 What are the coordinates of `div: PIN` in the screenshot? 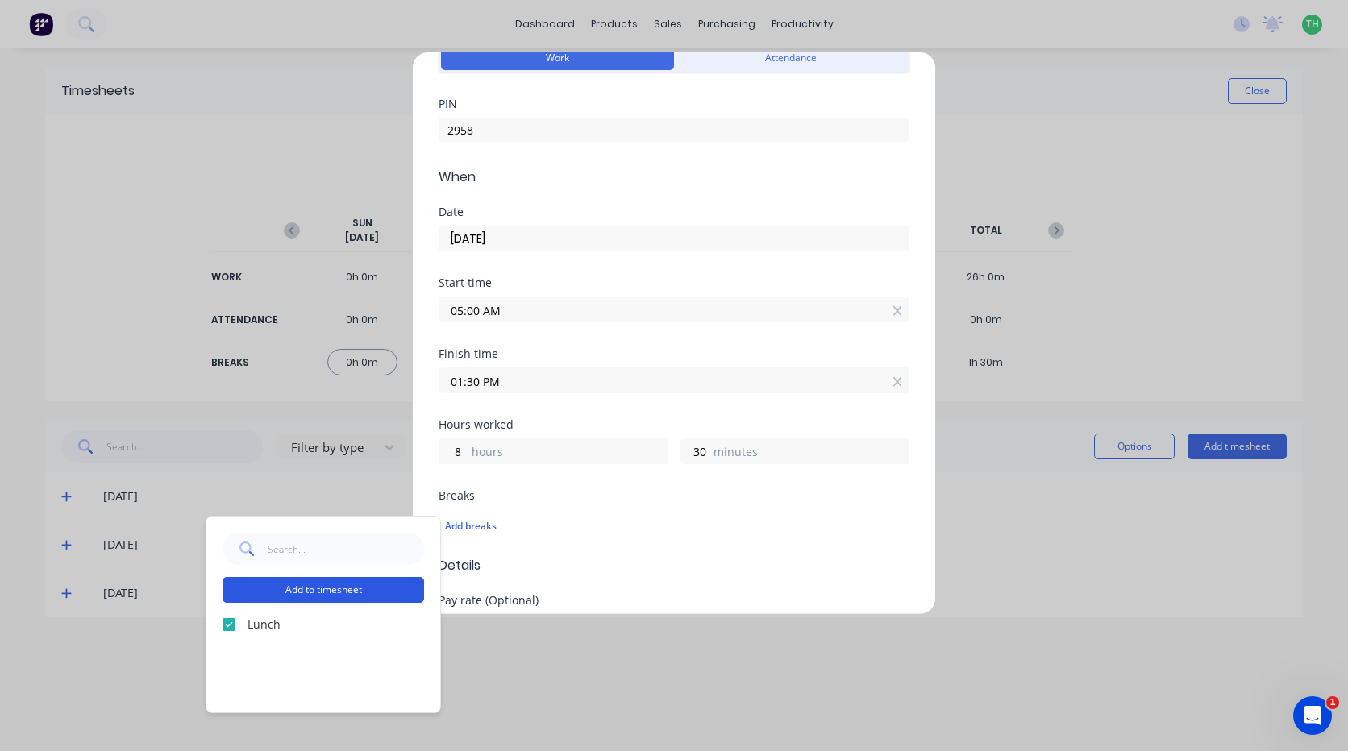 It's located at (674, 104).